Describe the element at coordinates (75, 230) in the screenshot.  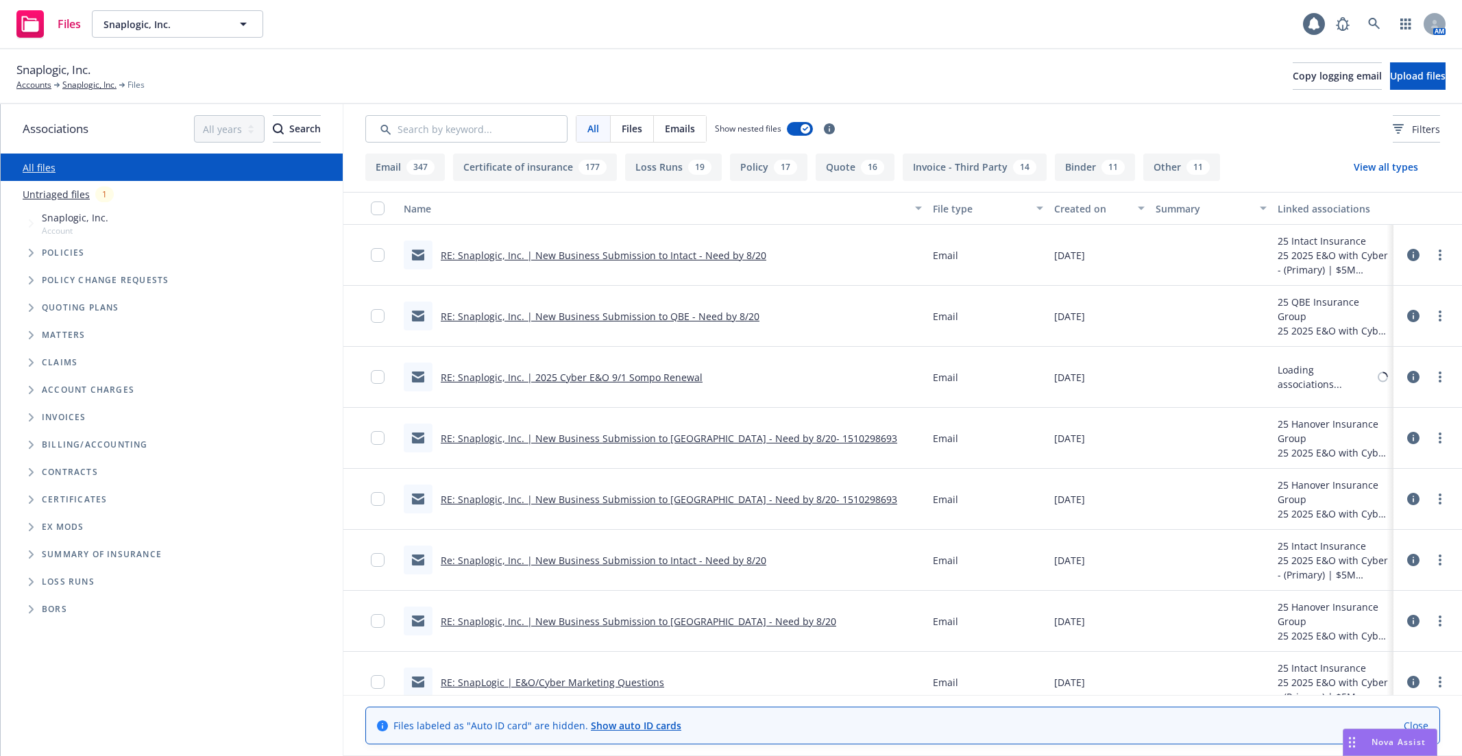
I see `span: Account` at that location.